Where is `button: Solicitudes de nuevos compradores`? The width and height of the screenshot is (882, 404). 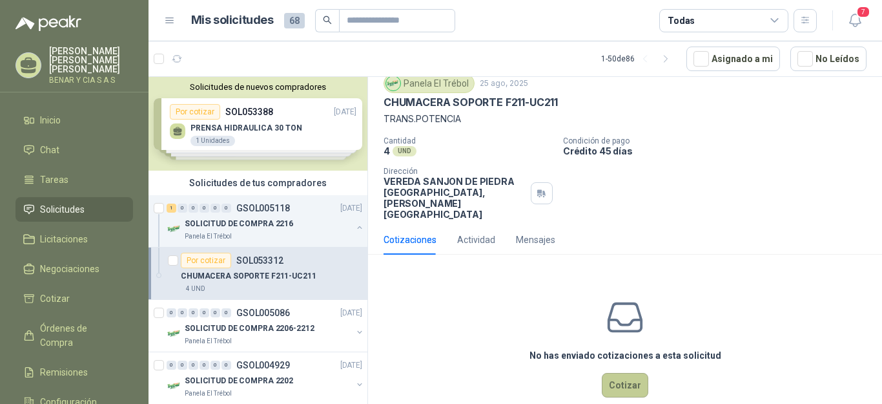 button: Solicitudes de nuevos compradores is located at coordinates (258, 87).